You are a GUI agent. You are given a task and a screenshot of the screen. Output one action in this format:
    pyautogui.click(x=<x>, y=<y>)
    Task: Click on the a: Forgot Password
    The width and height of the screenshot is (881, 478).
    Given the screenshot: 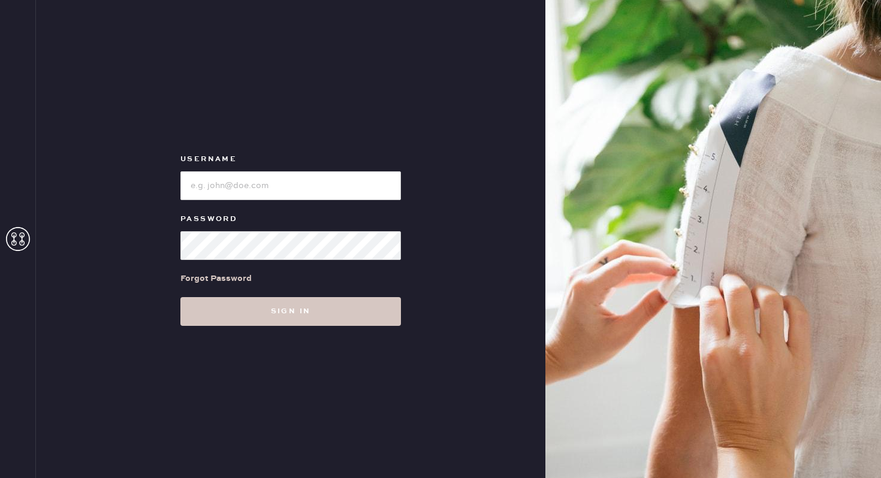 What is the action you would take?
    pyautogui.click(x=216, y=279)
    